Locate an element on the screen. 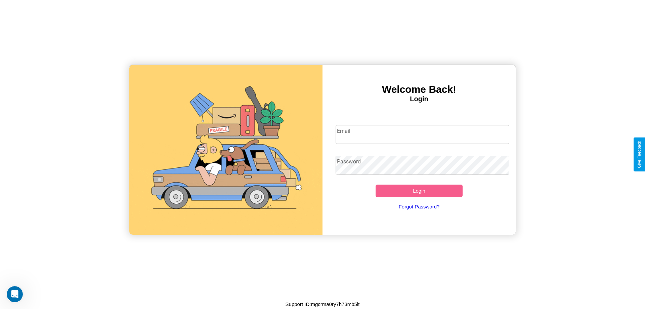 The height and width of the screenshot is (309, 645). div: Give Feedback is located at coordinates (639, 154).